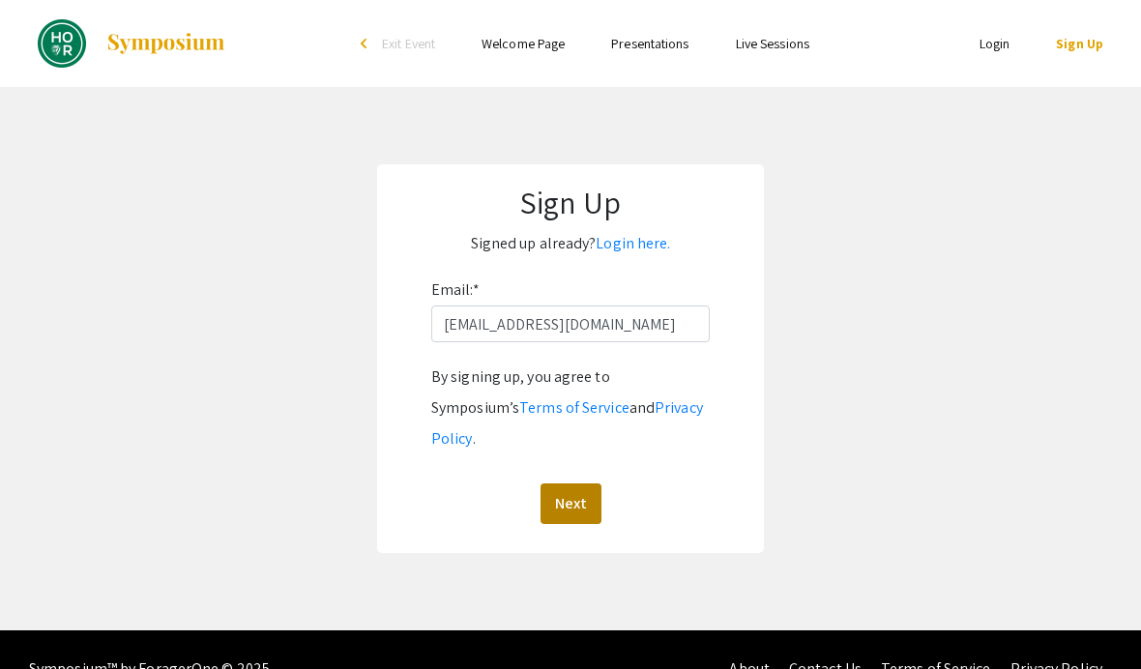 Image resolution: width=1141 pixels, height=669 pixels. What do you see at coordinates (575, 407) in the screenshot?
I see `a: Terms of Service` at bounding box center [575, 407].